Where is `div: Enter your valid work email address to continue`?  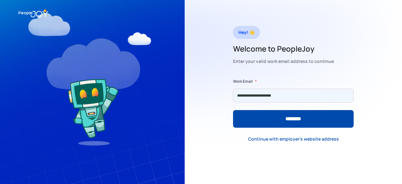
div: Enter your valid work email address to continue is located at coordinates (283, 61).